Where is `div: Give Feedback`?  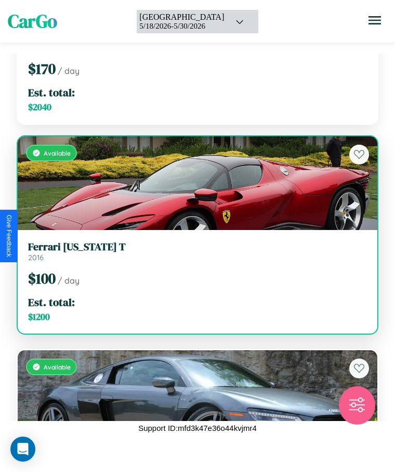 div: Give Feedback is located at coordinates (9, 236).